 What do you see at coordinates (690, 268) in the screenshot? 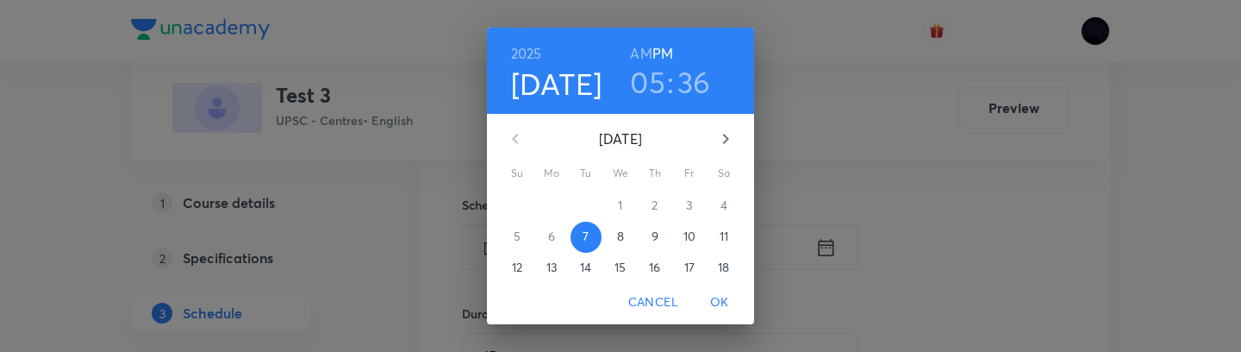
I see `button: 17` at bounding box center [690, 268].